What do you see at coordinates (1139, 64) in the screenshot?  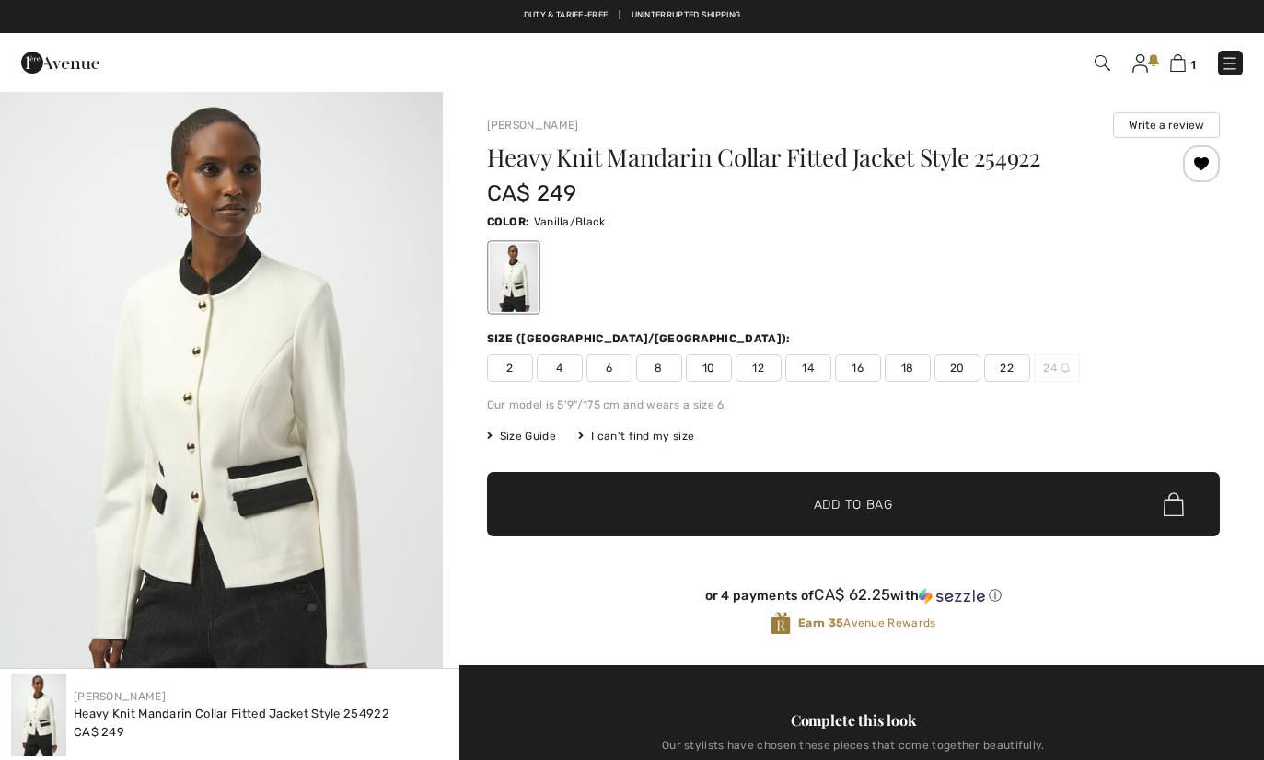 I see `img: My Info` at bounding box center [1139, 64].